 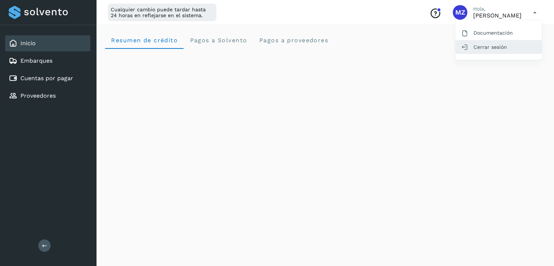 What do you see at coordinates (48, 43) in the screenshot?
I see `div: Inicio` at bounding box center [48, 43].